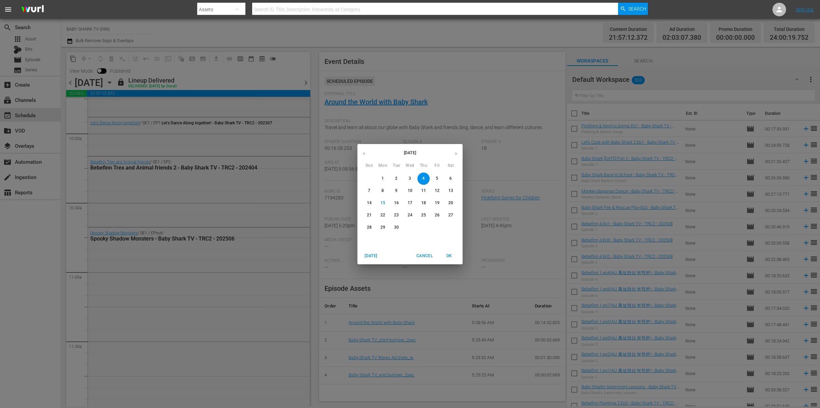  What do you see at coordinates (437, 166) in the screenshot?
I see `span: Fri` at bounding box center [437, 166].